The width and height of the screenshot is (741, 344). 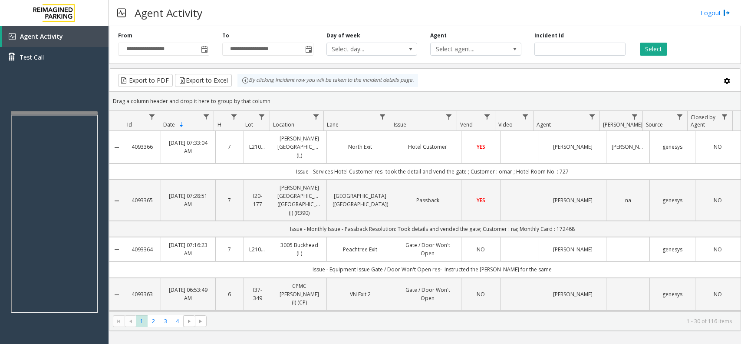 What do you see at coordinates (544, 124) in the screenshot?
I see `span: Agent` at bounding box center [544, 124].